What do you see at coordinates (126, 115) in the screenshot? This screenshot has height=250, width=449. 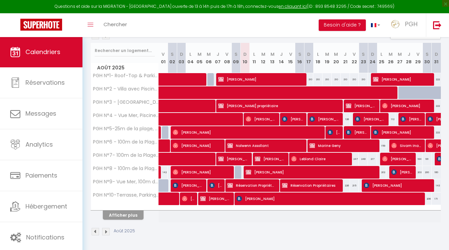 I see `span: PGH N°4 - Vue Mer, Piscine & Parking Privé` at bounding box center [126, 115].